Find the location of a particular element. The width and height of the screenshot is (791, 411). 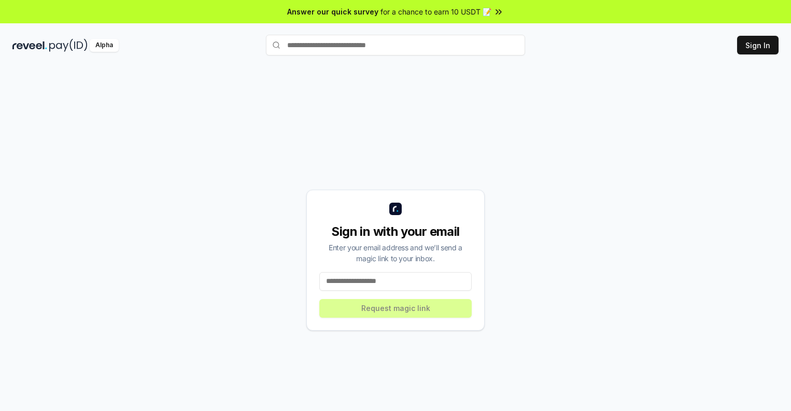

img: logo_small is located at coordinates (396, 209).